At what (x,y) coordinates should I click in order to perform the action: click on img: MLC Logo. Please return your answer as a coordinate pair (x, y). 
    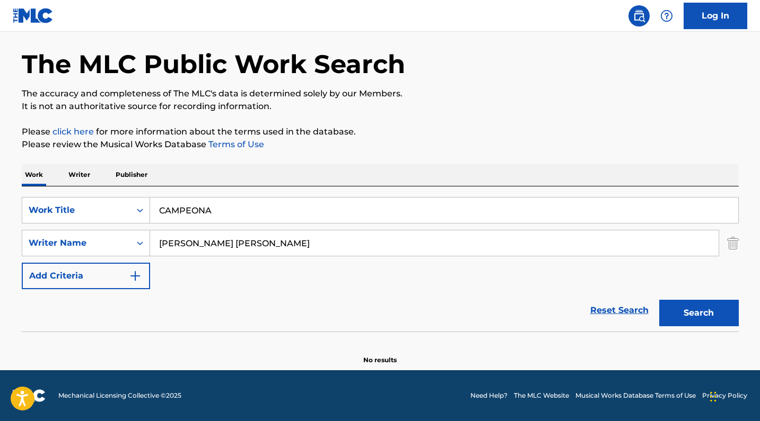
    Looking at the image, I should click on (33, 15).